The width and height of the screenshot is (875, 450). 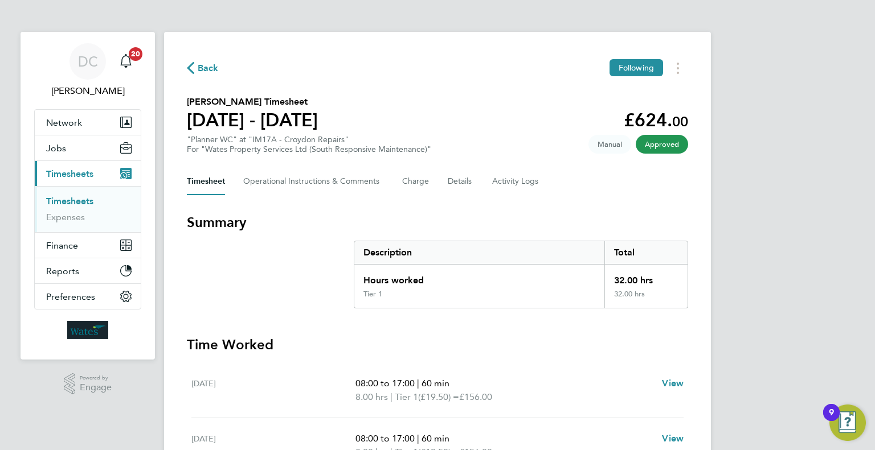 I want to click on span: Powered by, so click(x=96, y=378).